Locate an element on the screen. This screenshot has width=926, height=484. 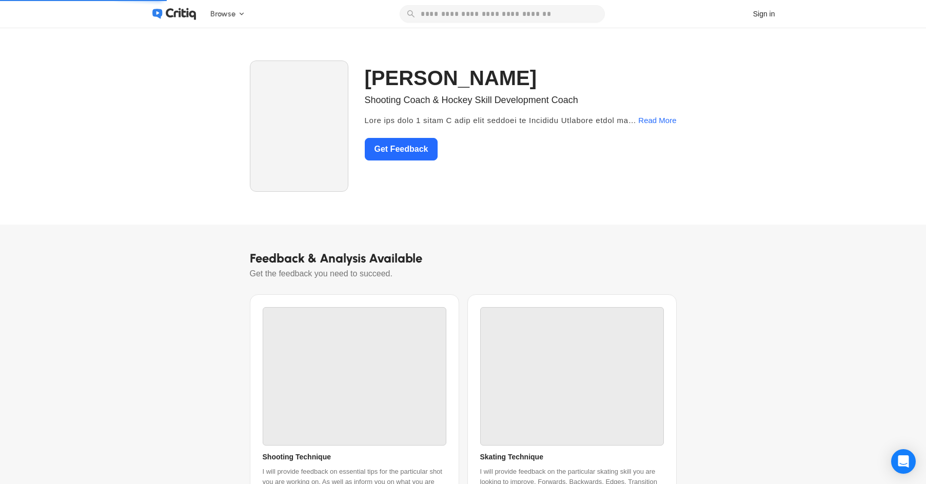
span: Get the feedback you need to succeed. is located at coordinates (463, 277).